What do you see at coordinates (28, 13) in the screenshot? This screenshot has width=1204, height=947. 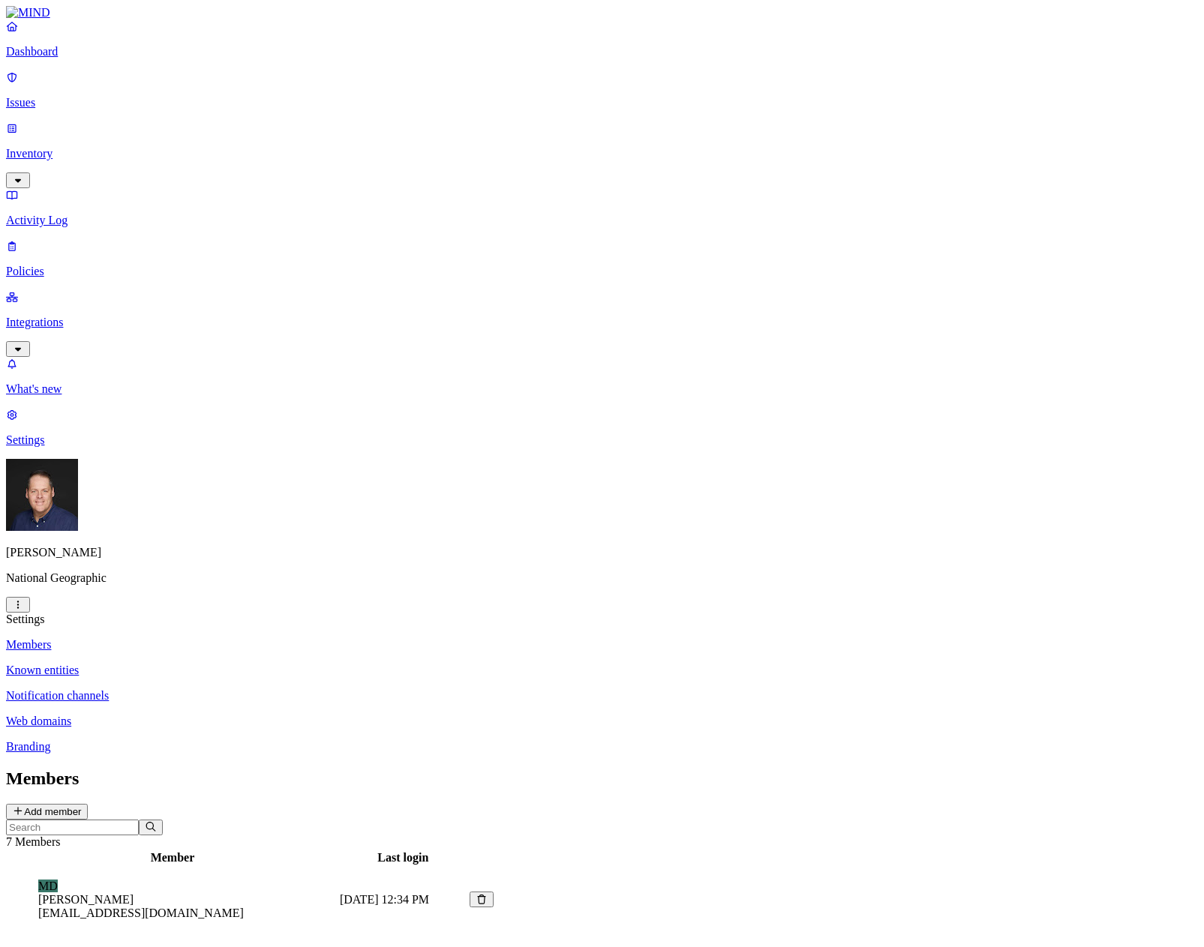 I see `img: MIND` at bounding box center [28, 13].